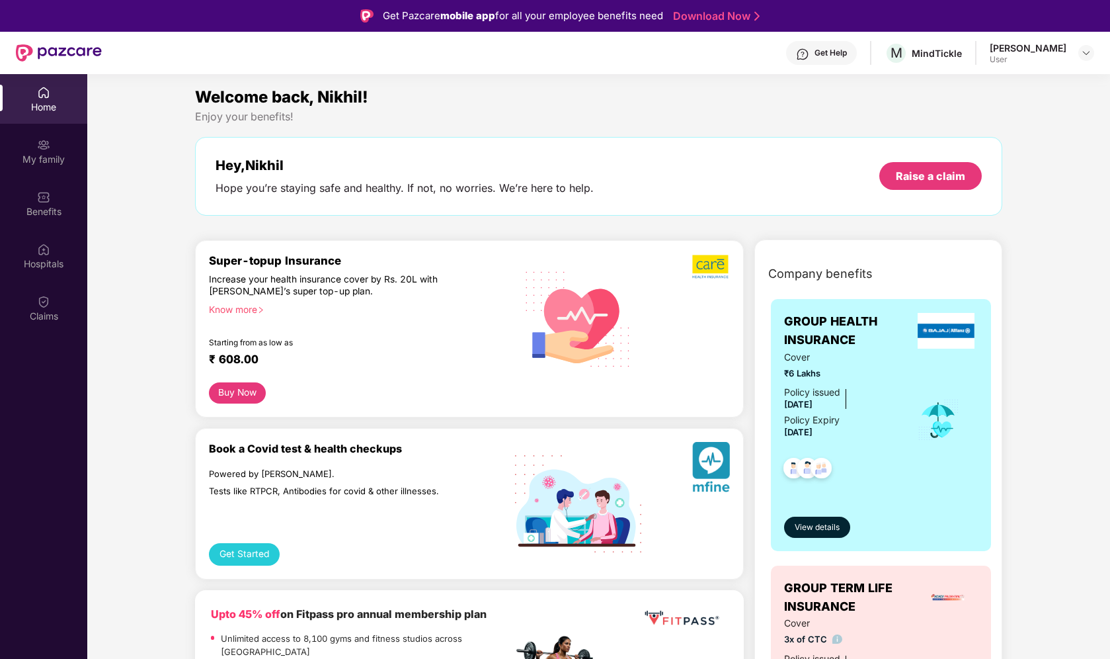 The width and height of the screenshot is (1110, 659). I want to click on img: b5dec4f62d2307b9de63beb79f102df3.png, so click(711, 267).